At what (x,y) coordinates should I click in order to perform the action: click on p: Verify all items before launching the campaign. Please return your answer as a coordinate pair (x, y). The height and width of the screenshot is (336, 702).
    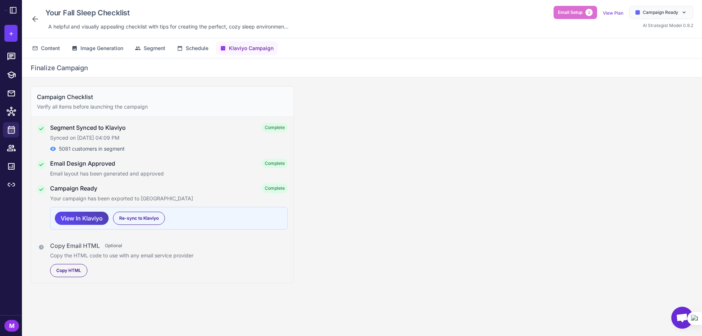
    Looking at the image, I should click on (162, 107).